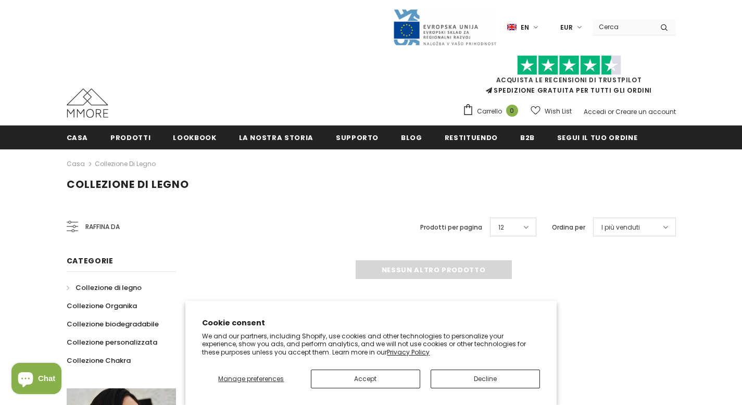 This screenshot has width=742, height=405. I want to click on h2: Cookie consent, so click(371, 323).